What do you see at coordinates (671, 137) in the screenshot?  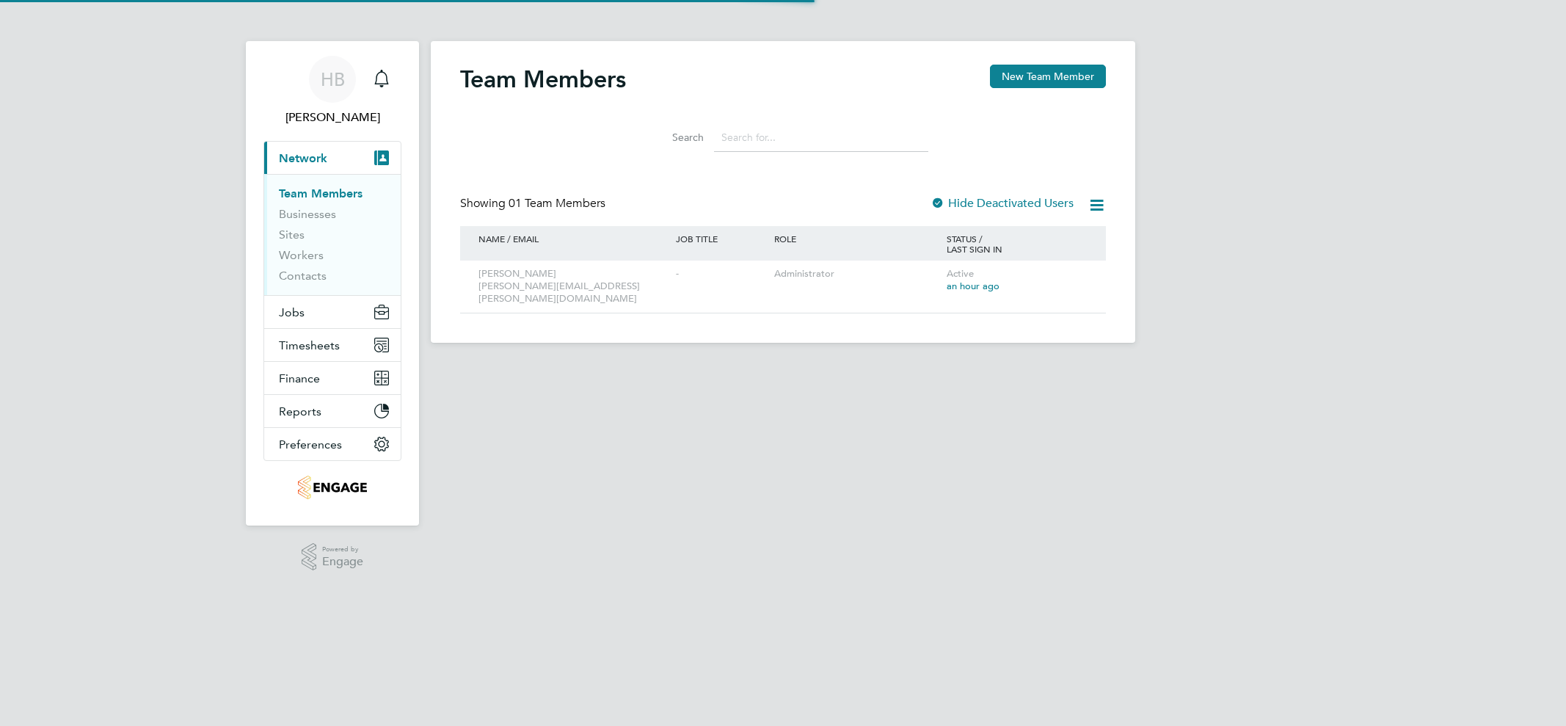 I see `label: Search` at bounding box center [671, 137].